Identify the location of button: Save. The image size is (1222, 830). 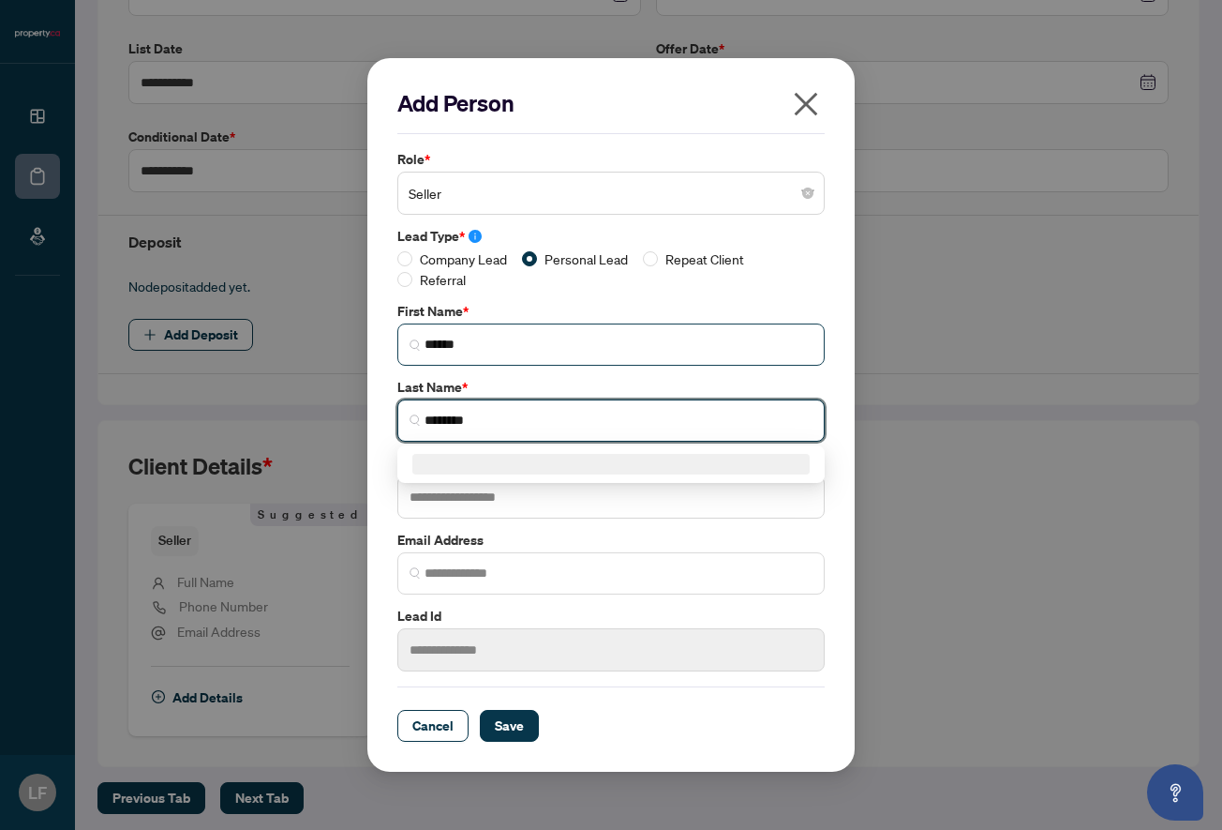
(509, 726).